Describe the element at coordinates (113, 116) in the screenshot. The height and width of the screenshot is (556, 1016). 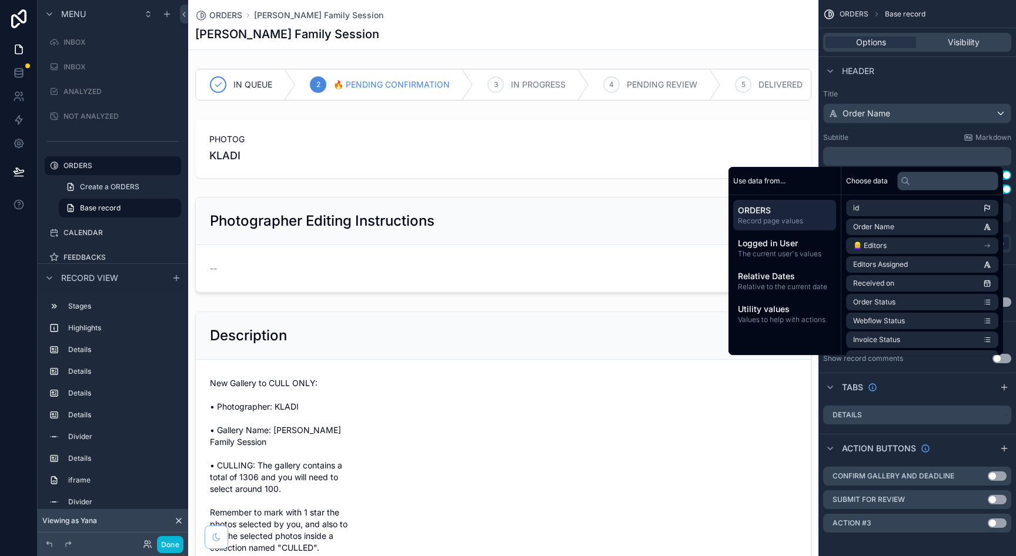
I see `a: NOT ANALYZED` at that location.